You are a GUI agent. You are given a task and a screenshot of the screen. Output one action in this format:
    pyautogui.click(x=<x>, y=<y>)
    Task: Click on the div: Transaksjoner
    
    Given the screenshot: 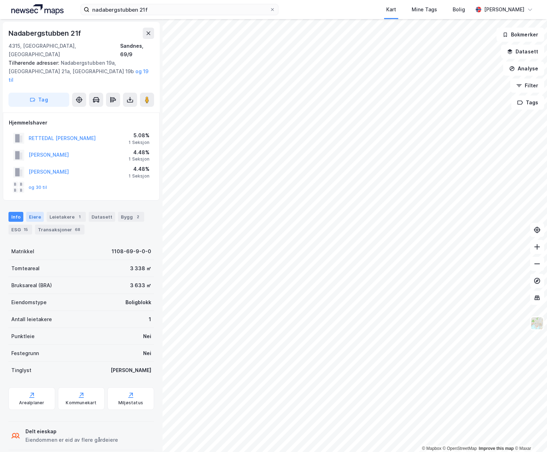 What is the action you would take?
    pyautogui.click(x=60, y=229)
    